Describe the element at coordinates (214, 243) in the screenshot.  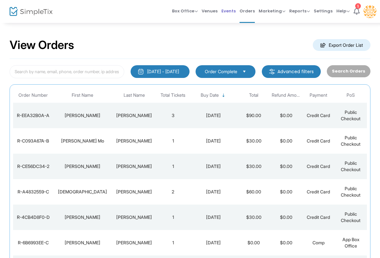
I see `div: 2/20/2025` at that location.